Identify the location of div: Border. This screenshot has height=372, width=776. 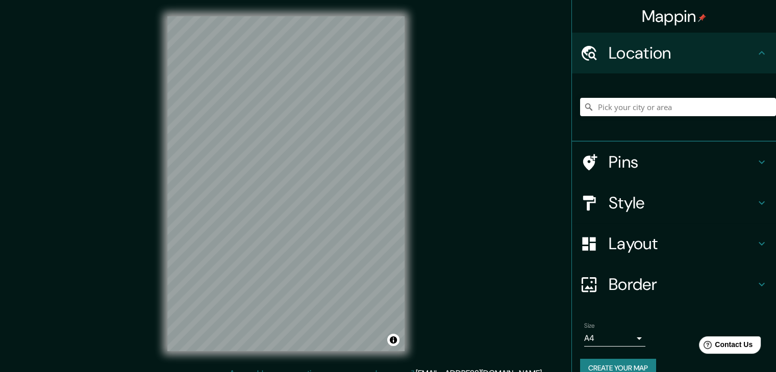
(674, 285).